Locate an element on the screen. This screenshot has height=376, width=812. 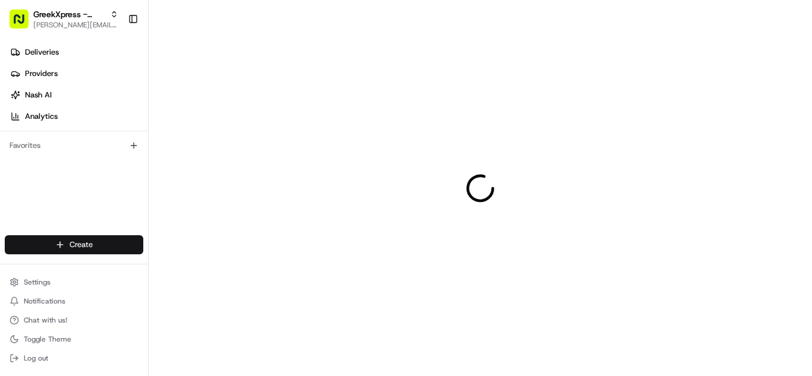
span: Chat with us! is located at coordinates (45, 320).